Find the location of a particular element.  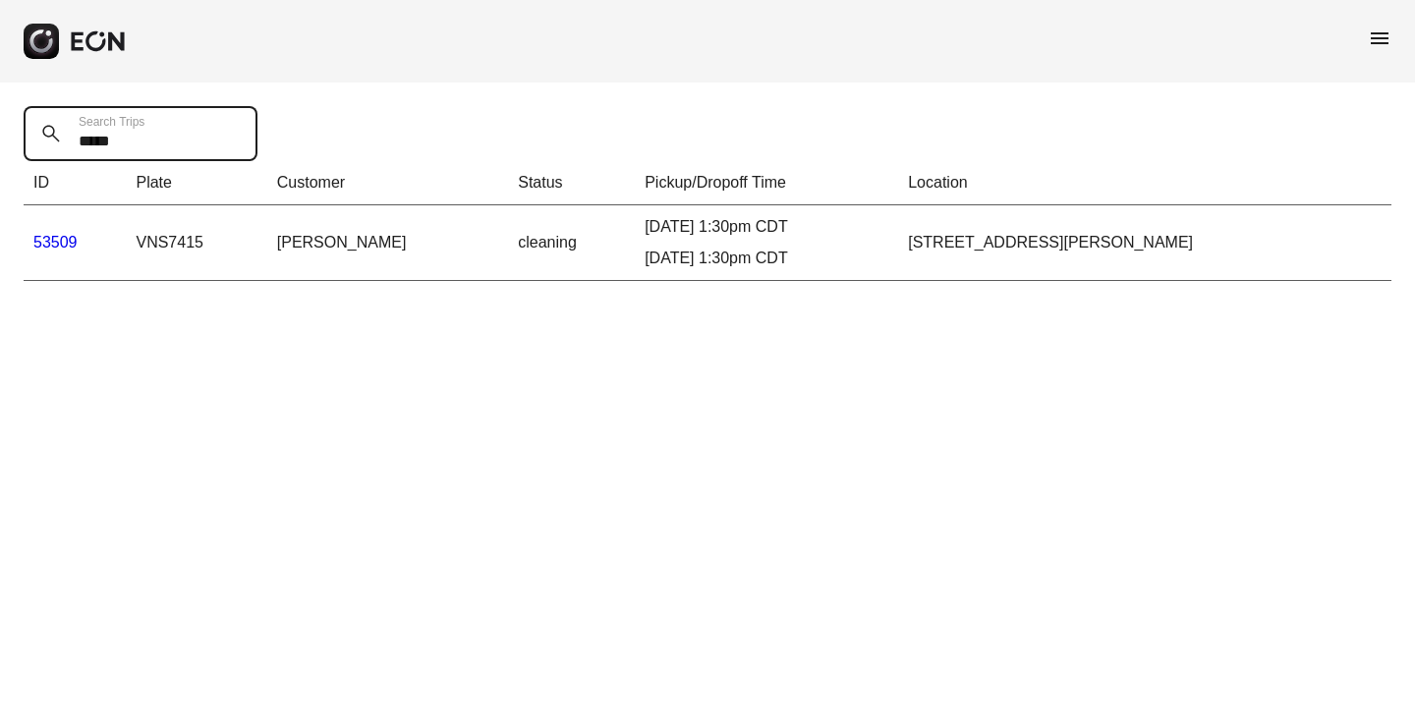

td: cleaning is located at coordinates (571, 243).